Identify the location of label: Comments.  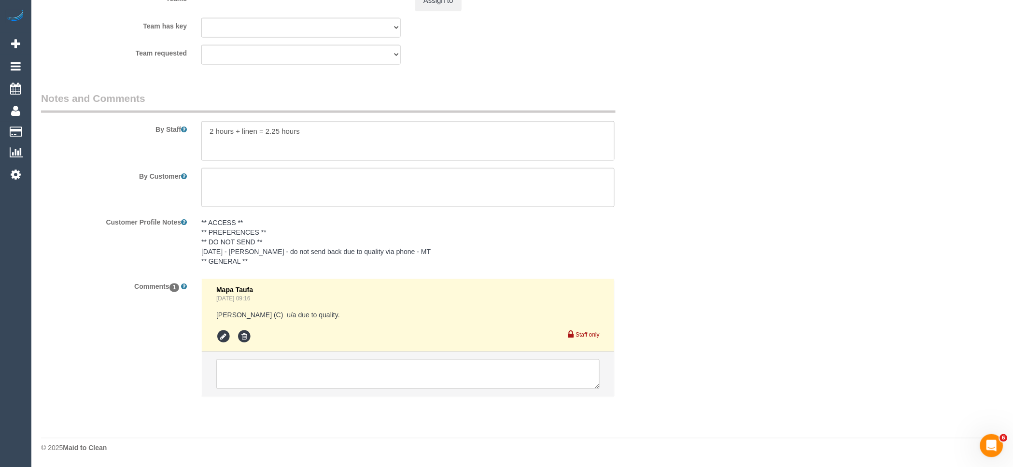
(114, 285).